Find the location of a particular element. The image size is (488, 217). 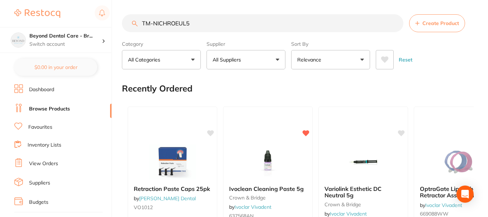

input: Search Products is located at coordinates (262, 23).